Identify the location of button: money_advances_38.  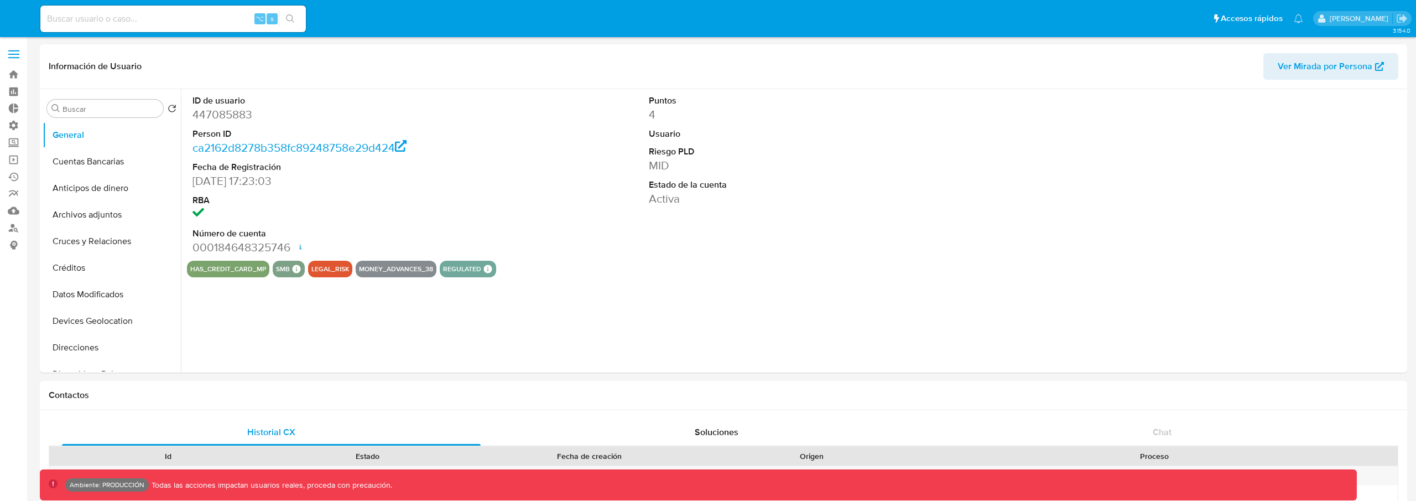
(396, 269).